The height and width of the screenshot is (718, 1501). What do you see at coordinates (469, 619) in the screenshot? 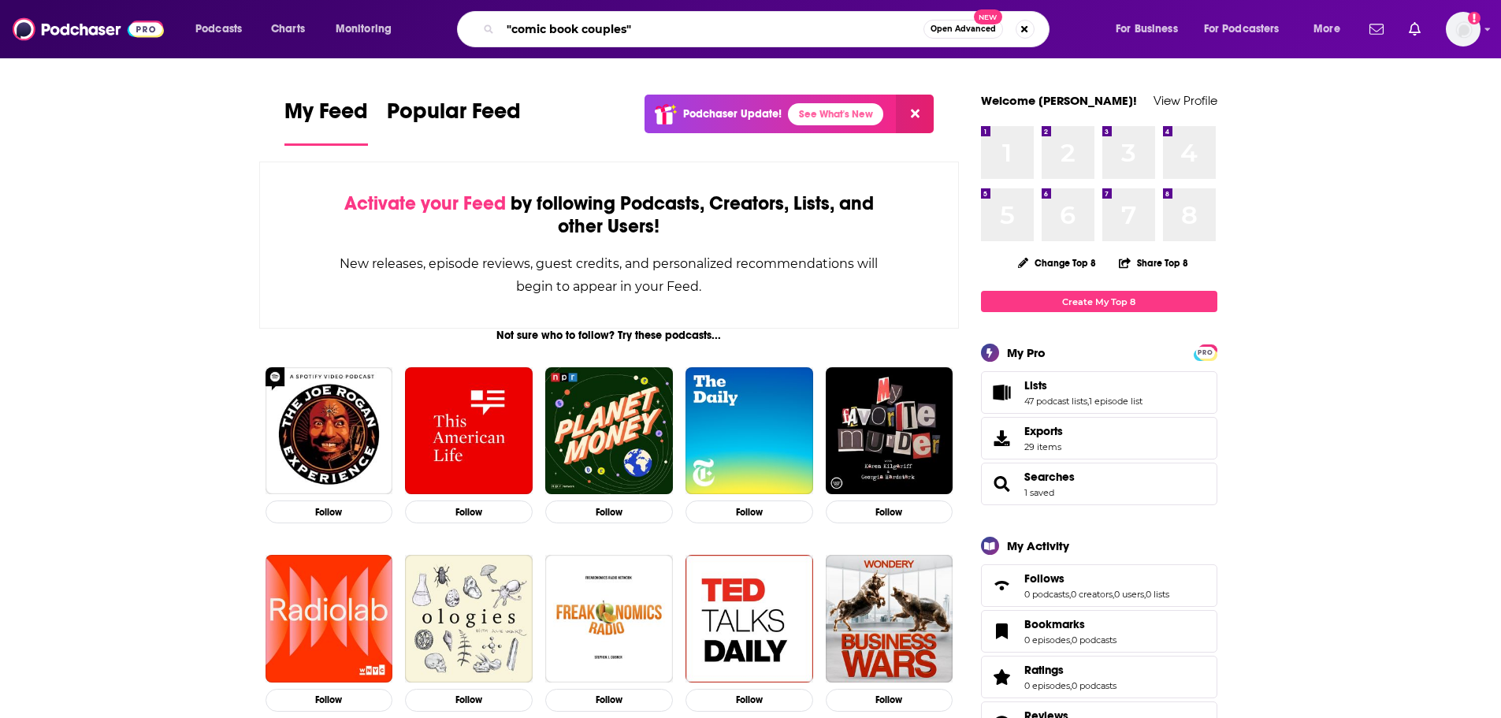
I see `img: Ologies with Alie Ward` at bounding box center [469, 619].